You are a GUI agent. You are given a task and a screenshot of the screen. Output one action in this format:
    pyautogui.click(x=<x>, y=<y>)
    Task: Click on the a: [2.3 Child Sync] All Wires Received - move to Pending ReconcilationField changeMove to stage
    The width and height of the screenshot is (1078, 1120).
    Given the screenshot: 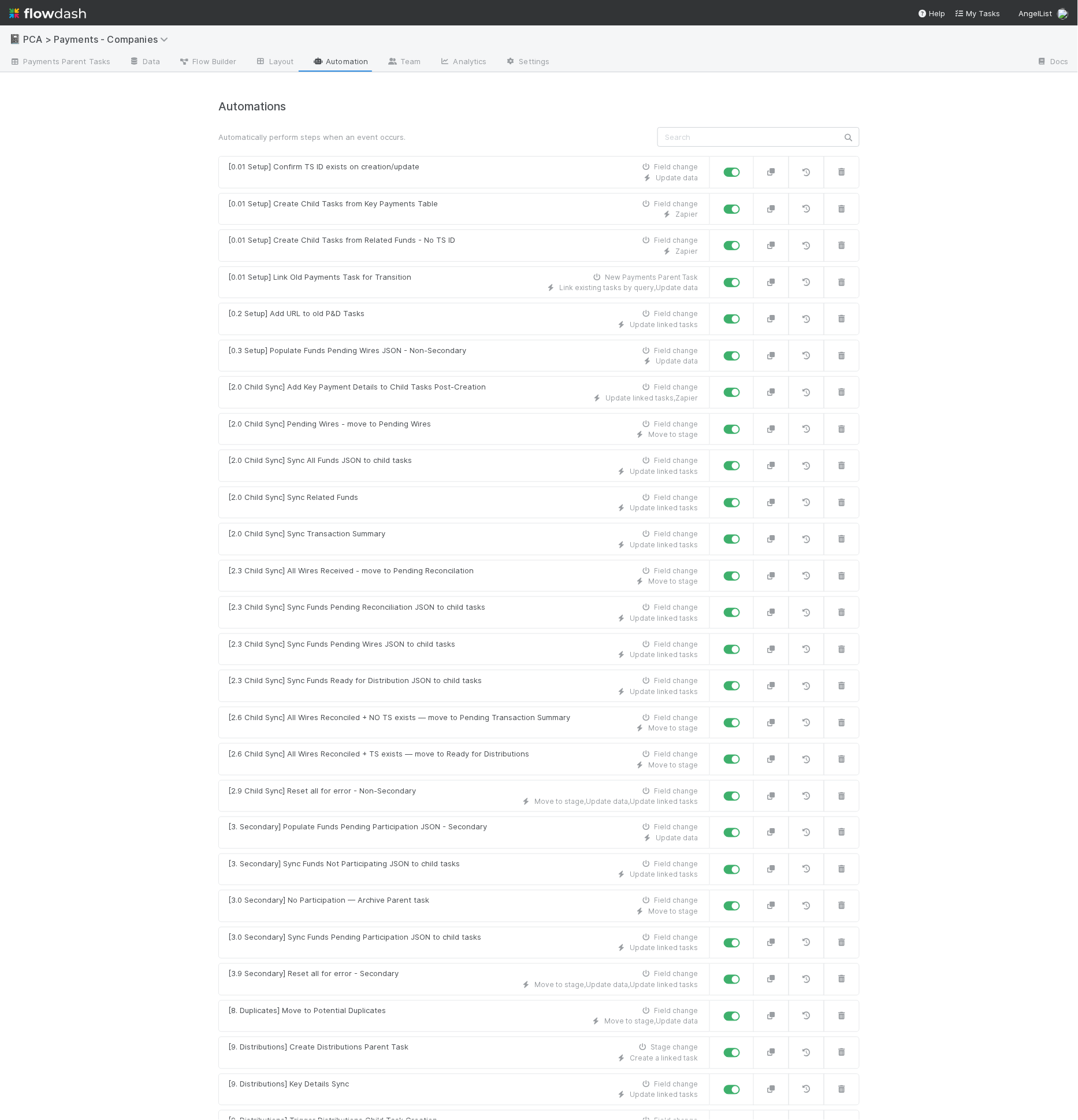 What is the action you would take?
    pyautogui.click(x=464, y=576)
    